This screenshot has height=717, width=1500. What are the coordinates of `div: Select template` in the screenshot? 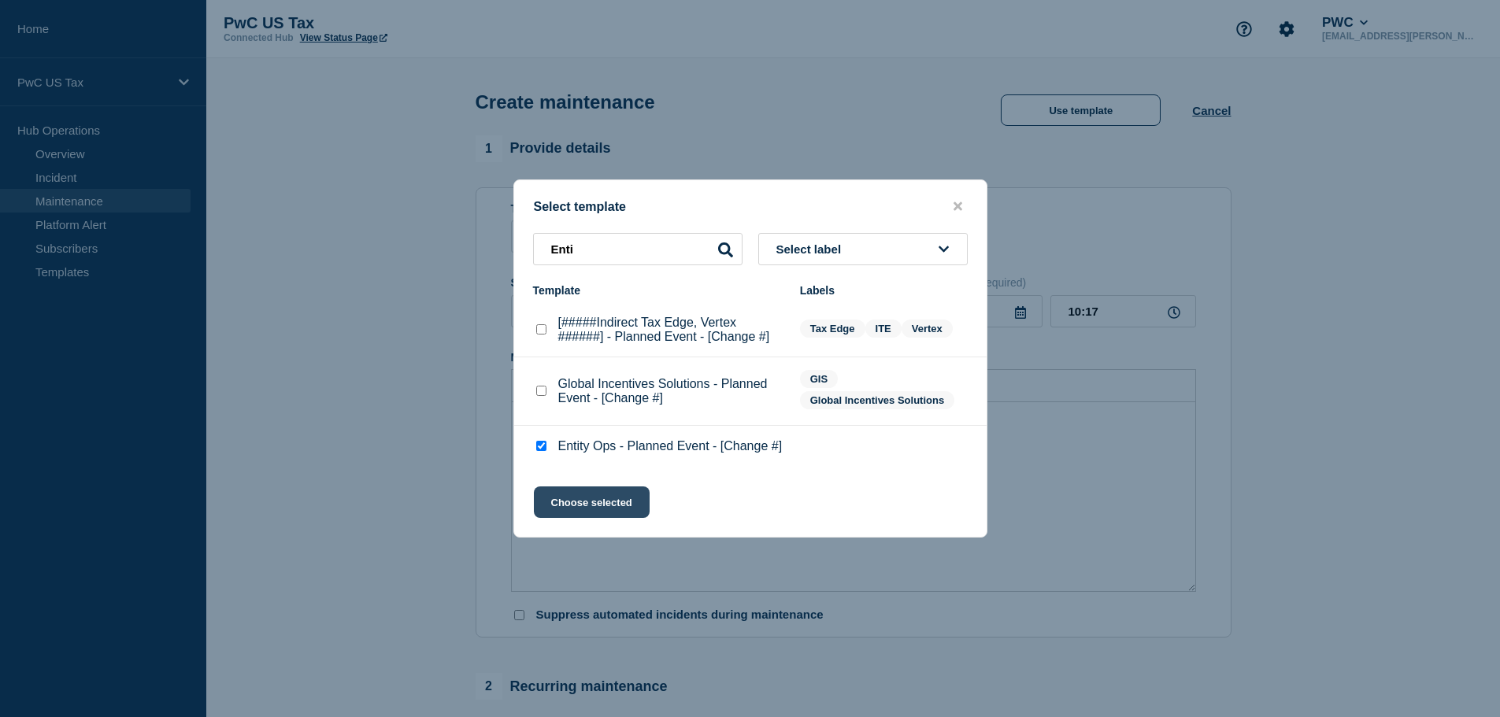 It's located at (750, 206).